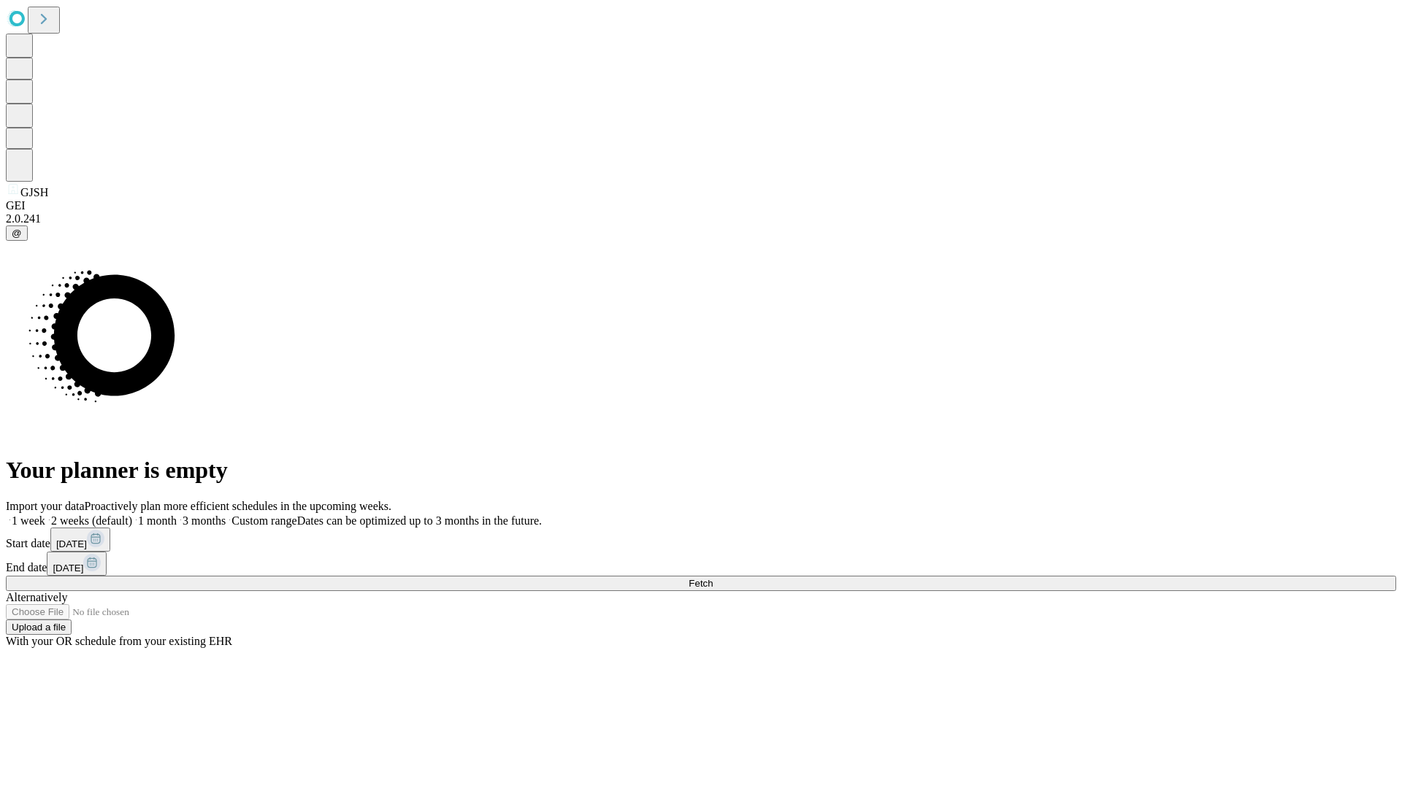  I want to click on span: 1 week, so click(28, 521).